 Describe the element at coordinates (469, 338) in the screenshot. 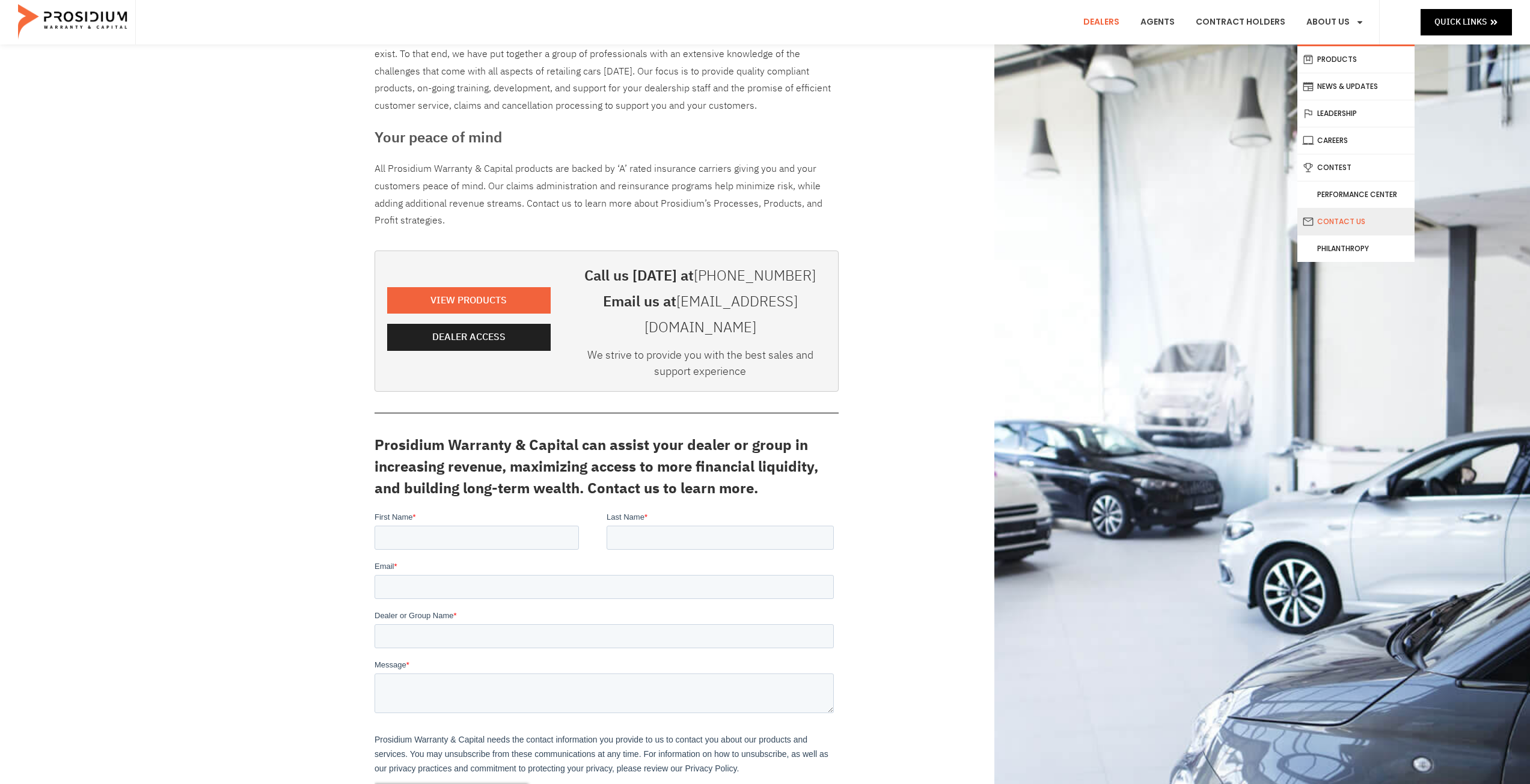

I see `a: Dealer Access` at that location.